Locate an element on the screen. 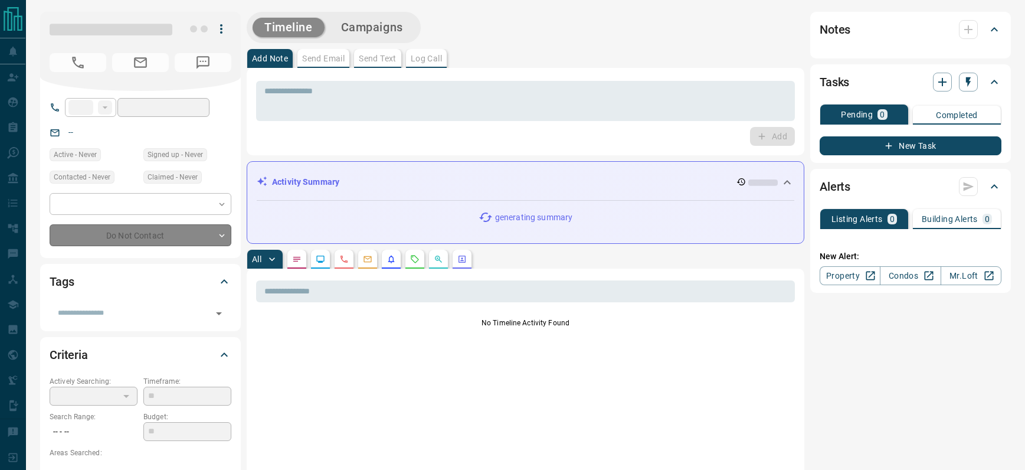 This screenshot has height=470, width=1025. span: Active - Never is located at coordinates (75, 155).